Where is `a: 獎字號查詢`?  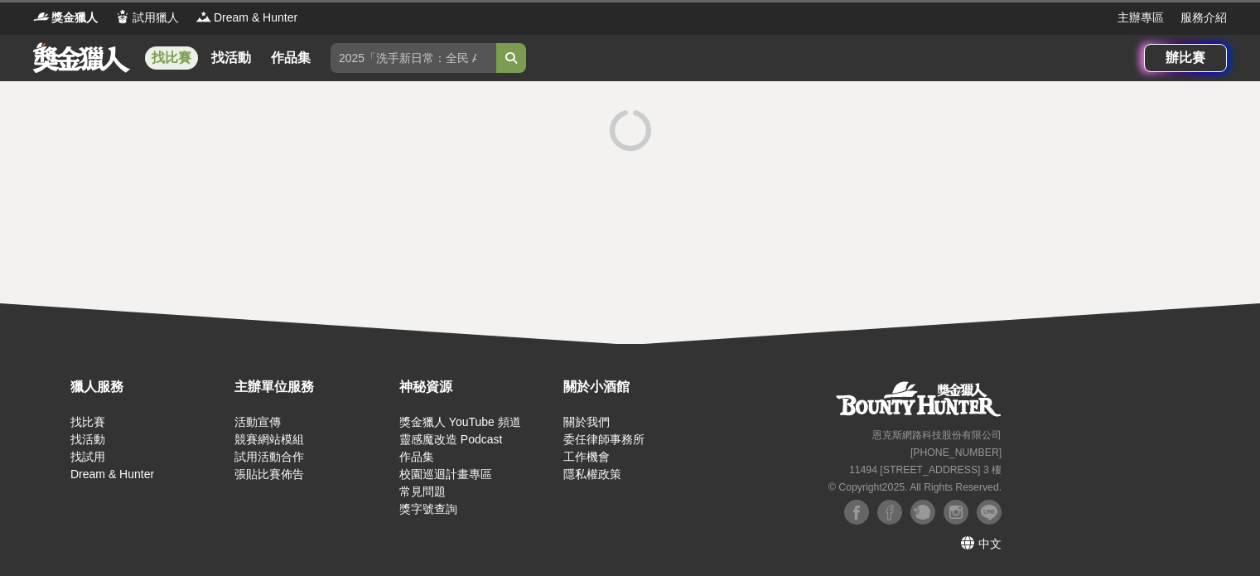 a: 獎字號查詢 is located at coordinates (428, 509).